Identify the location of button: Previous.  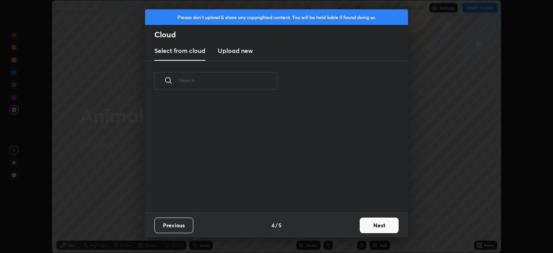
(174, 225).